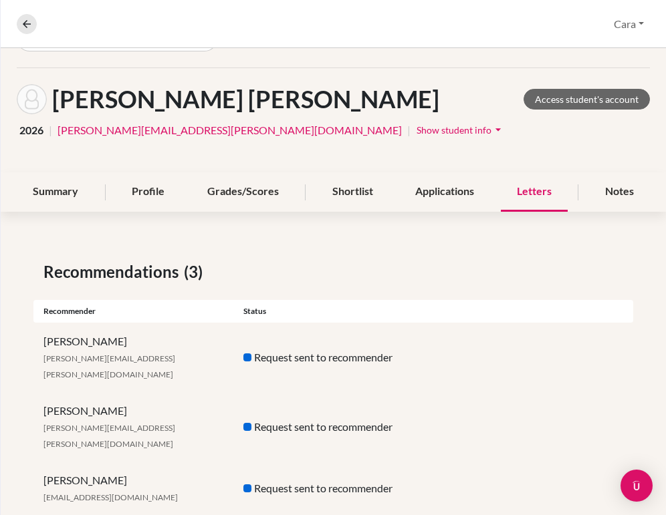  Describe the element at coordinates (619, 192) in the screenshot. I see `div: Notes` at that location.